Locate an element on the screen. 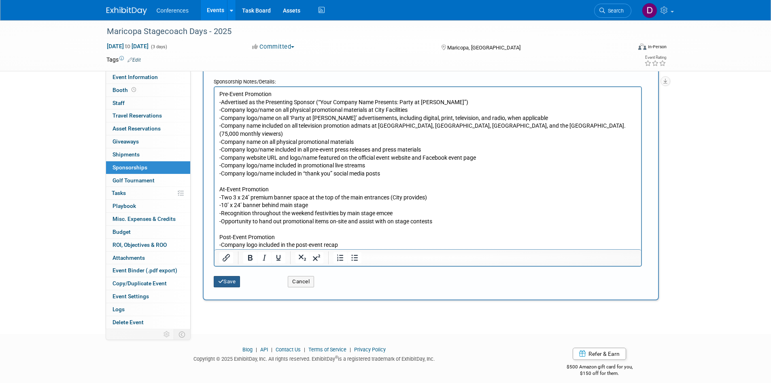 This screenshot has height=383, width=771. span: Conferences is located at coordinates (173, 11).